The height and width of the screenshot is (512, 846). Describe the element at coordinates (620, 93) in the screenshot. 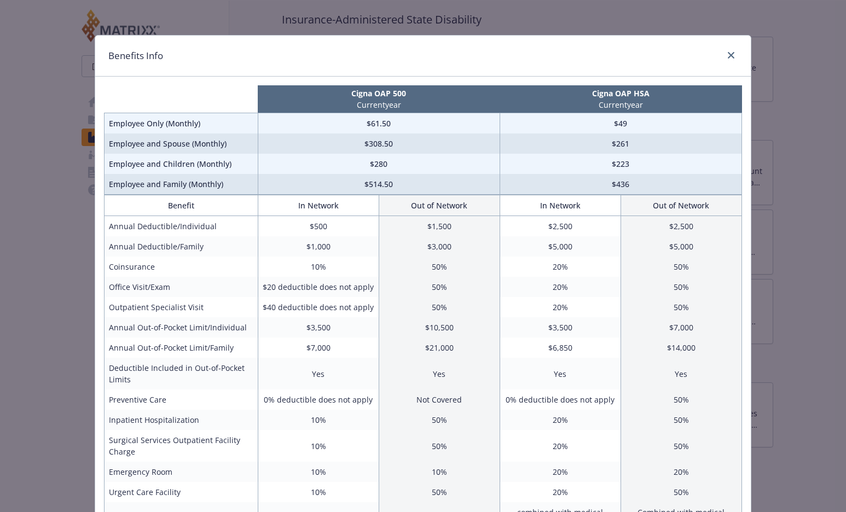

I see `p: Cigna OAP HSA` at that location.